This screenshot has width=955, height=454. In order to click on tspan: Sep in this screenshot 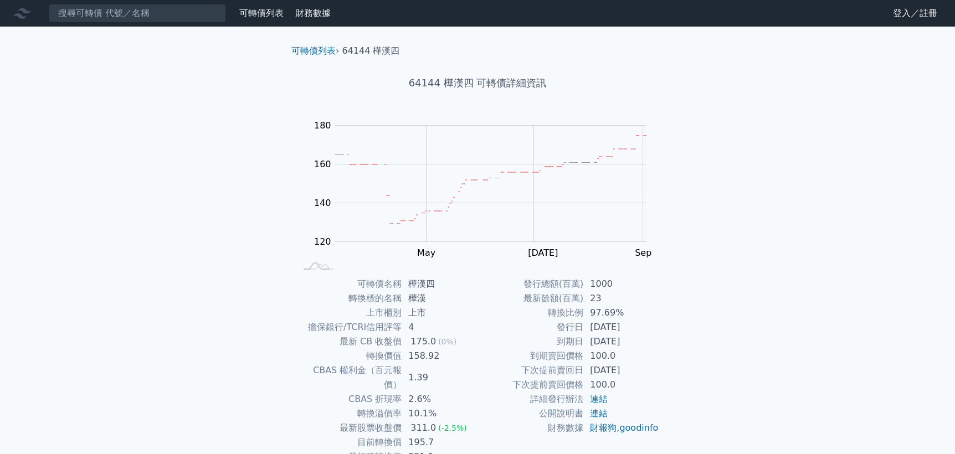, I will do `click(643, 253)`.